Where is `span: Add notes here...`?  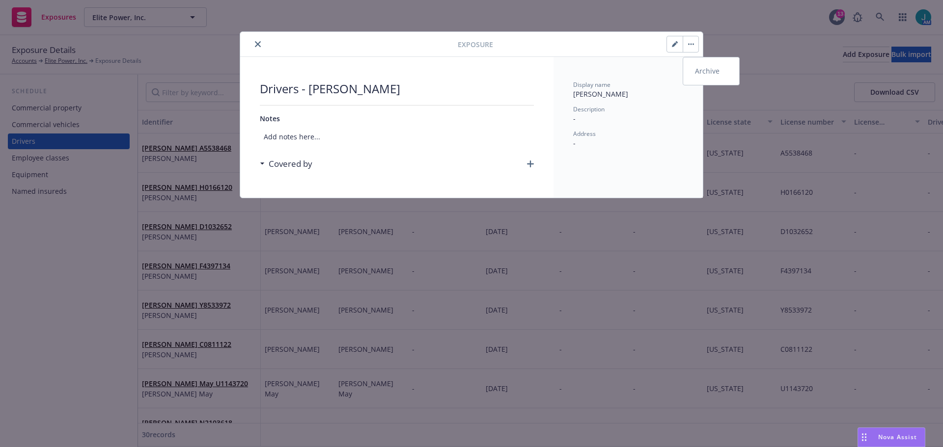
span: Add notes here... is located at coordinates (397, 136).